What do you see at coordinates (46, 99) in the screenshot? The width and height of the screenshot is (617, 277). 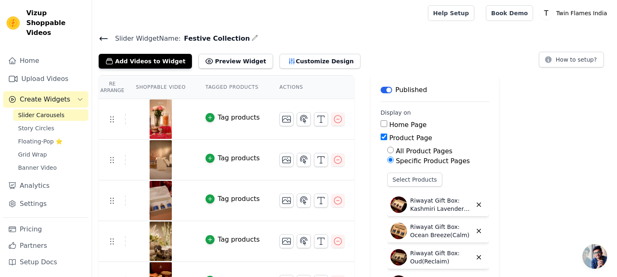 I see `button: Create Widgets` at bounding box center [46, 99].